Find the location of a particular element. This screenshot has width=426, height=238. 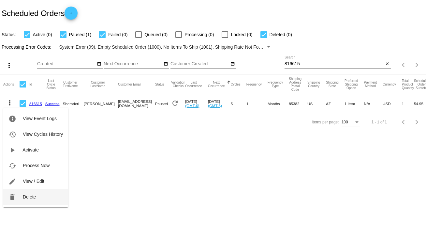

span: View Cycles History is located at coordinates (43, 134).